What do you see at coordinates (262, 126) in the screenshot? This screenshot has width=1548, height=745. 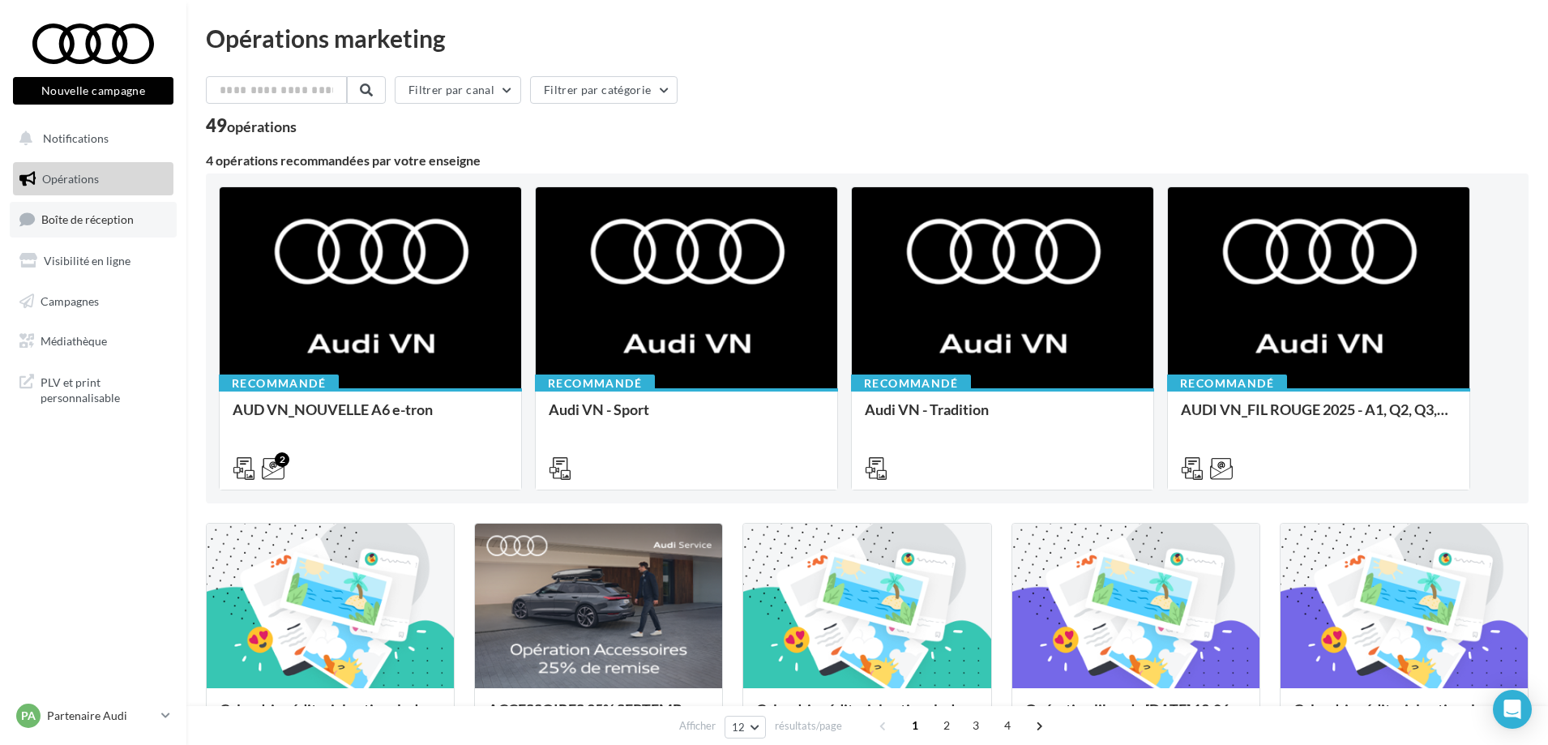 I see `div: opérations` at bounding box center [262, 126].